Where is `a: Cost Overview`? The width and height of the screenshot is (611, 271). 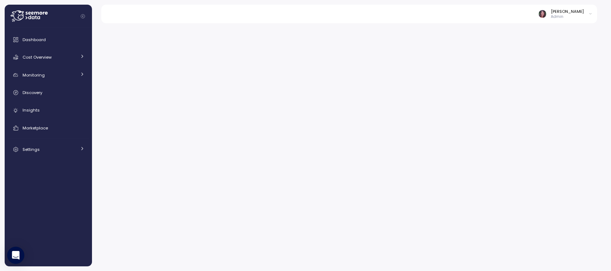 a: Cost Overview is located at coordinates (48, 57).